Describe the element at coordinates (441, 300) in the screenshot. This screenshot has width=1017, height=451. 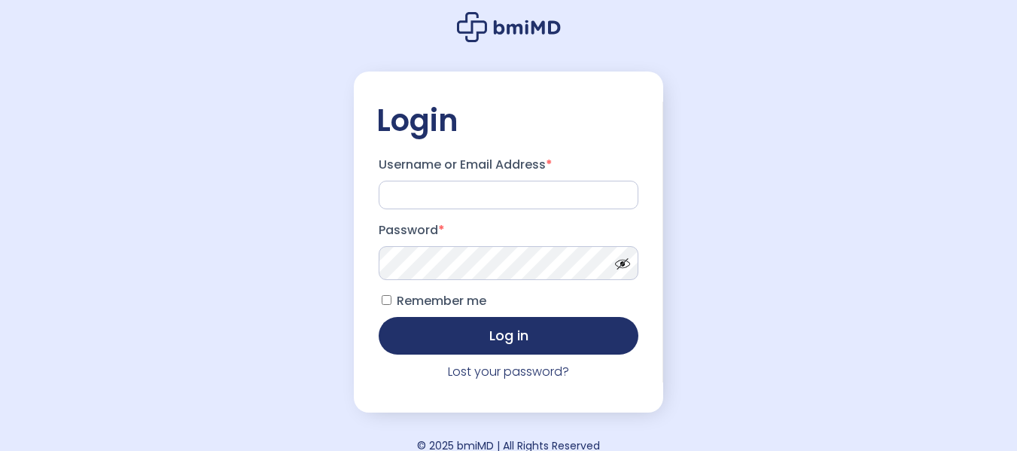
I see `span: Remember me` at that location.